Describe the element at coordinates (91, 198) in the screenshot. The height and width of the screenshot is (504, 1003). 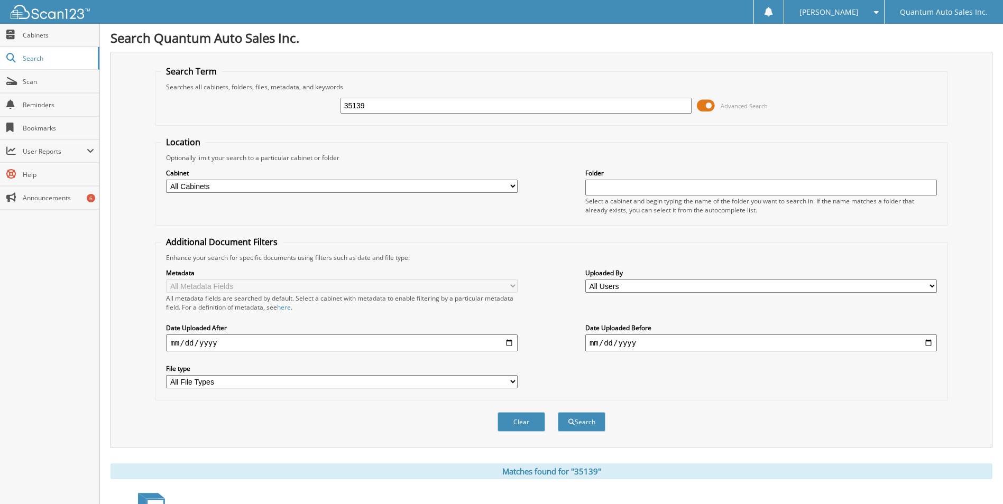
I see `div: 6` at that location.